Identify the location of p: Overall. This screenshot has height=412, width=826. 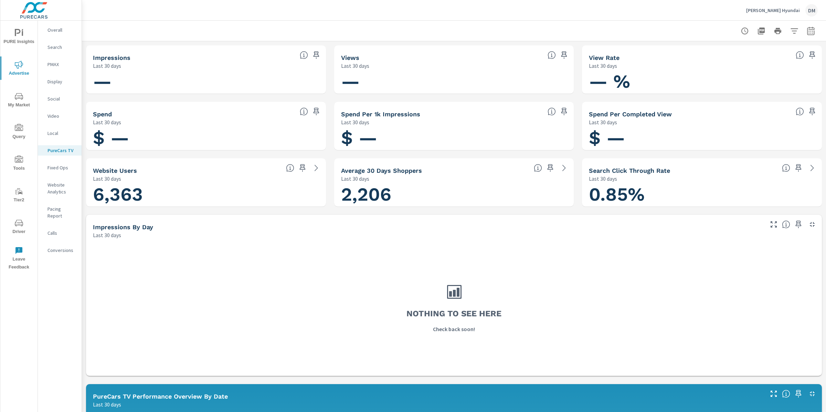
(62, 30).